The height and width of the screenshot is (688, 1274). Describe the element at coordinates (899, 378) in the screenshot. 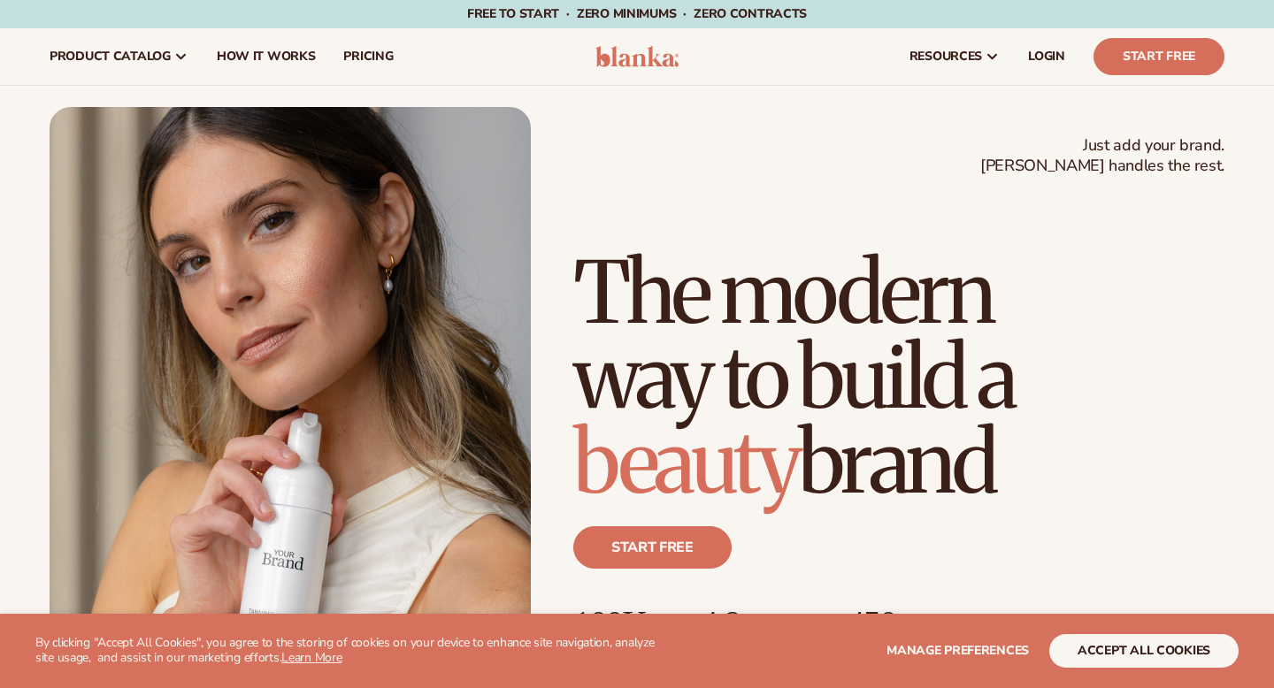

I see `h1: The modern way to build a brand` at that location.